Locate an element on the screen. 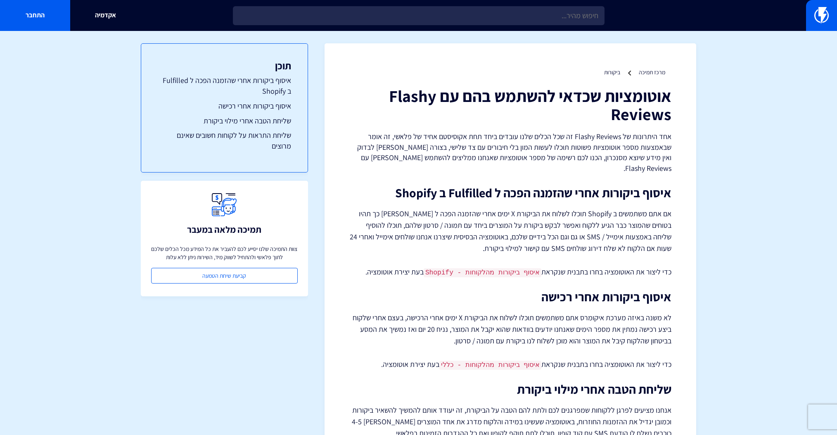 Image resolution: width=837 pixels, height=435 pixels. a: איסוף ביקורות אחרי רכישה is located at coordinates (224, 106).